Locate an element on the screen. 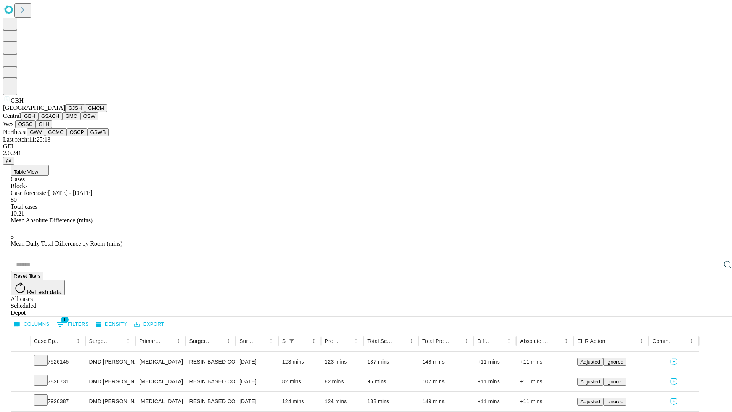 The width and height of the screenshot is (732, 412). button: GJSH is located at coordinates (75, 108).